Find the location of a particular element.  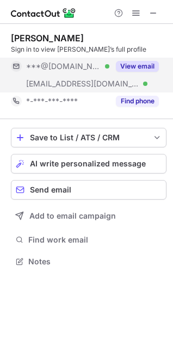

button: Notes is located at coordinates (89, 261).